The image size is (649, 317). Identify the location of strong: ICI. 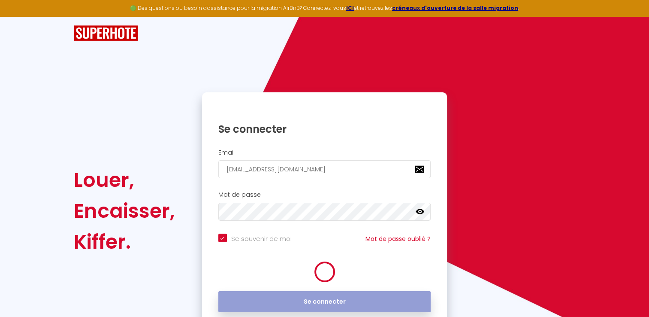
(350, 8).